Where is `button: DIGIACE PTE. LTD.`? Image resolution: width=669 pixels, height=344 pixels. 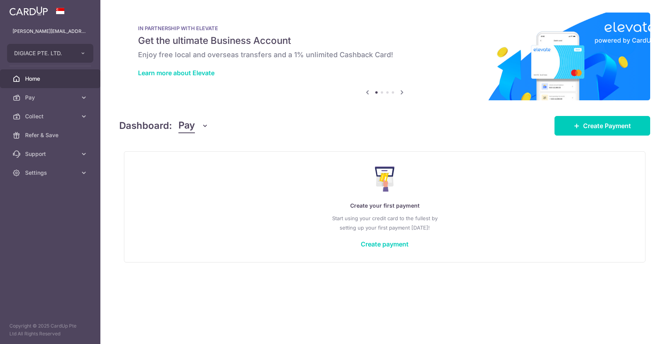 button: DIGIACE PTE. LTD. is located at coordinates (50, 53).